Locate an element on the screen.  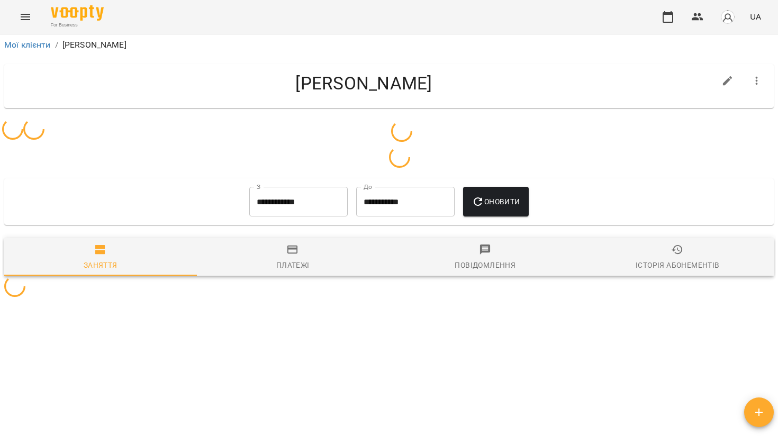
button: Menu is located at coordinates (25, 17).